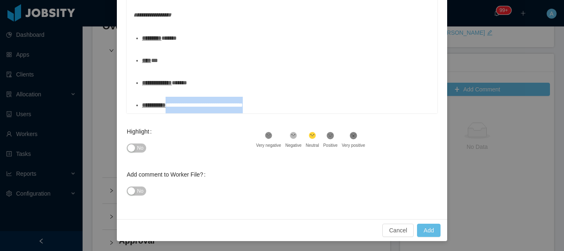 The width and height of the screenshot is (564, 251). Describe the element at coordinates (136, 148) in the screenshot. I see `button: Highlight` at that location.